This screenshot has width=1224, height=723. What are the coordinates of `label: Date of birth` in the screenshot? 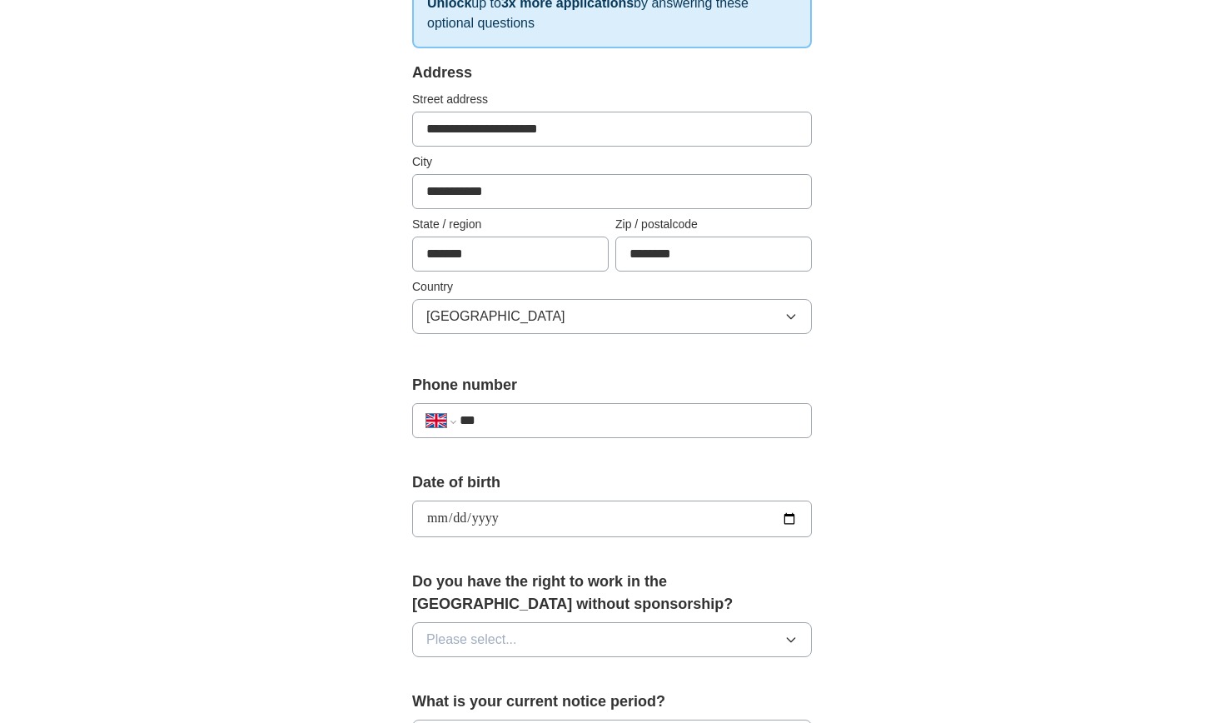 It's located at (612, 482).